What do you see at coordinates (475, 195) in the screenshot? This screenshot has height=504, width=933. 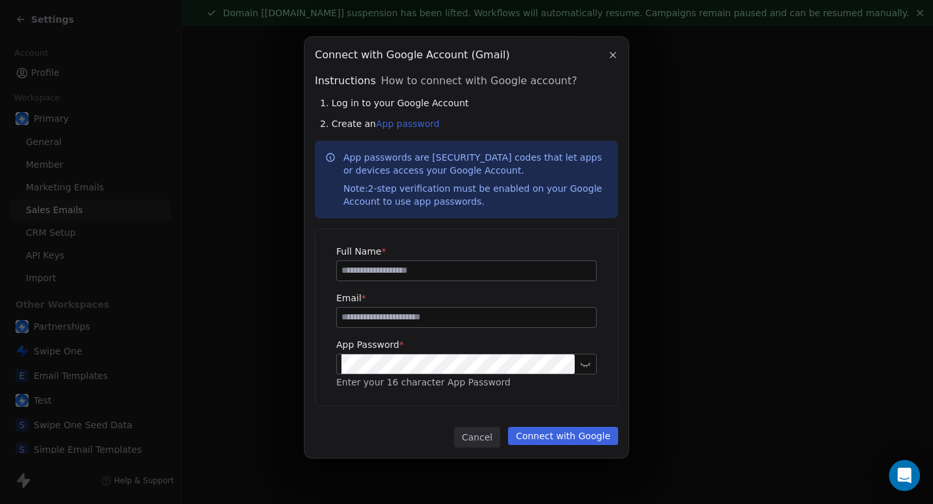 I see `div: 2-step verification must be enabled on your Google Account to use app passwords.` at bounding box center [475, 195].